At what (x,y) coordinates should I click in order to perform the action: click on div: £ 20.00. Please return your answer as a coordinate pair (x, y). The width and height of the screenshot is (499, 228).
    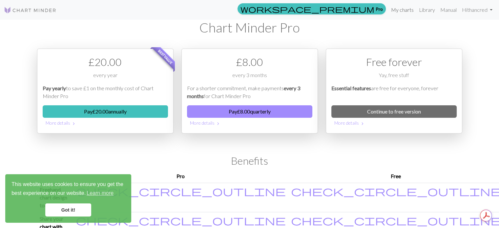
    Looking at the image, I should click on (105, 62).